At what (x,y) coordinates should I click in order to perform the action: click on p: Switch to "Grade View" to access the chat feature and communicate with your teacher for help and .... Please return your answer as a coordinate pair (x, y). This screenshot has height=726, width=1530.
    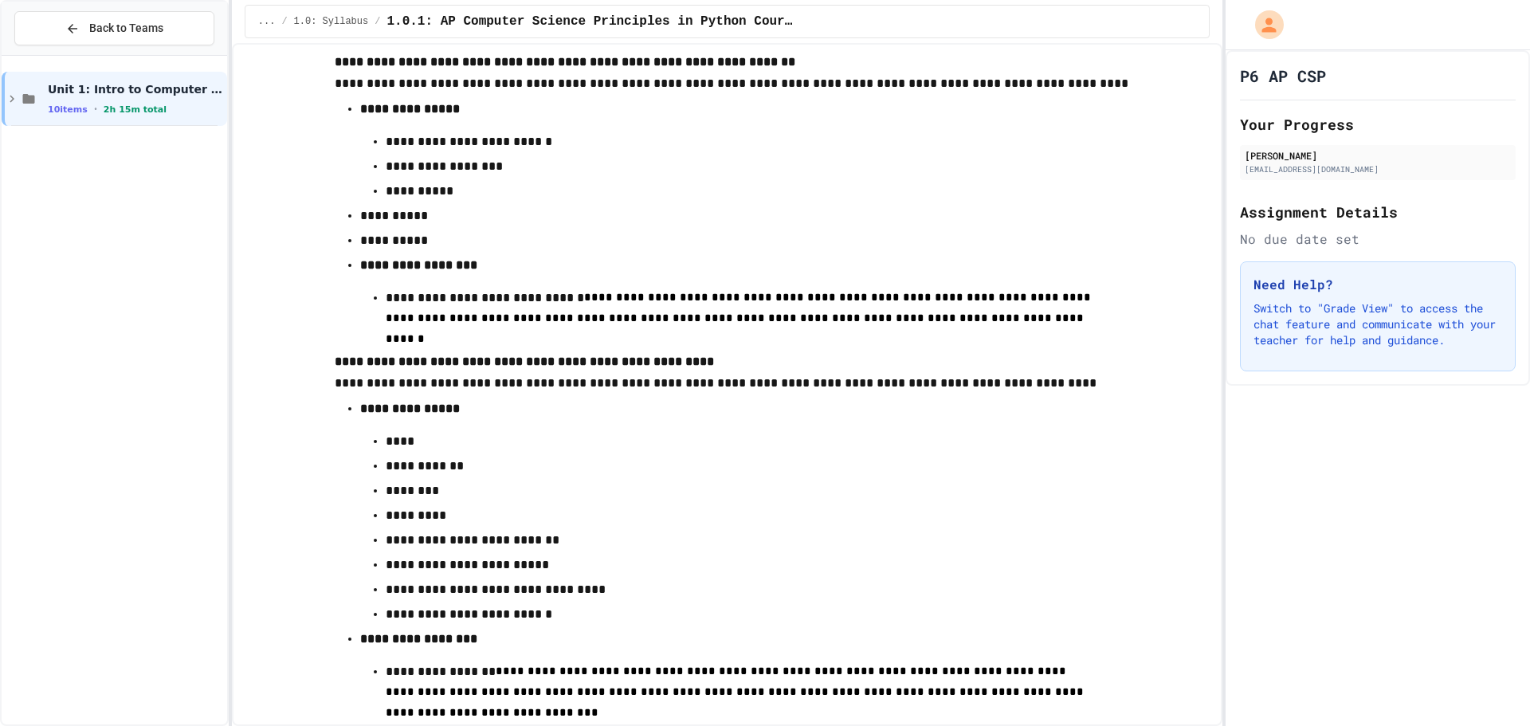
    Looking at the image, I should click on (1378, 324).